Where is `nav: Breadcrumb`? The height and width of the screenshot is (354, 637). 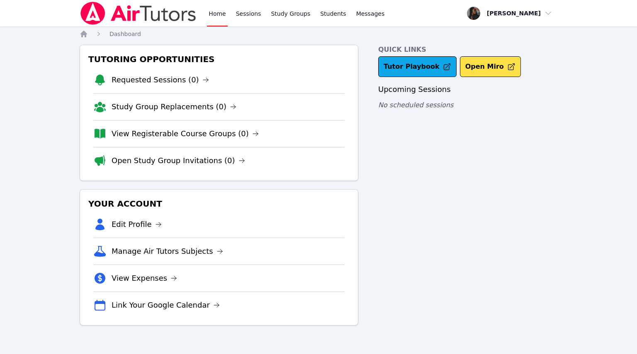 nav: Breadcrumb is located at coordinates (318, 34).